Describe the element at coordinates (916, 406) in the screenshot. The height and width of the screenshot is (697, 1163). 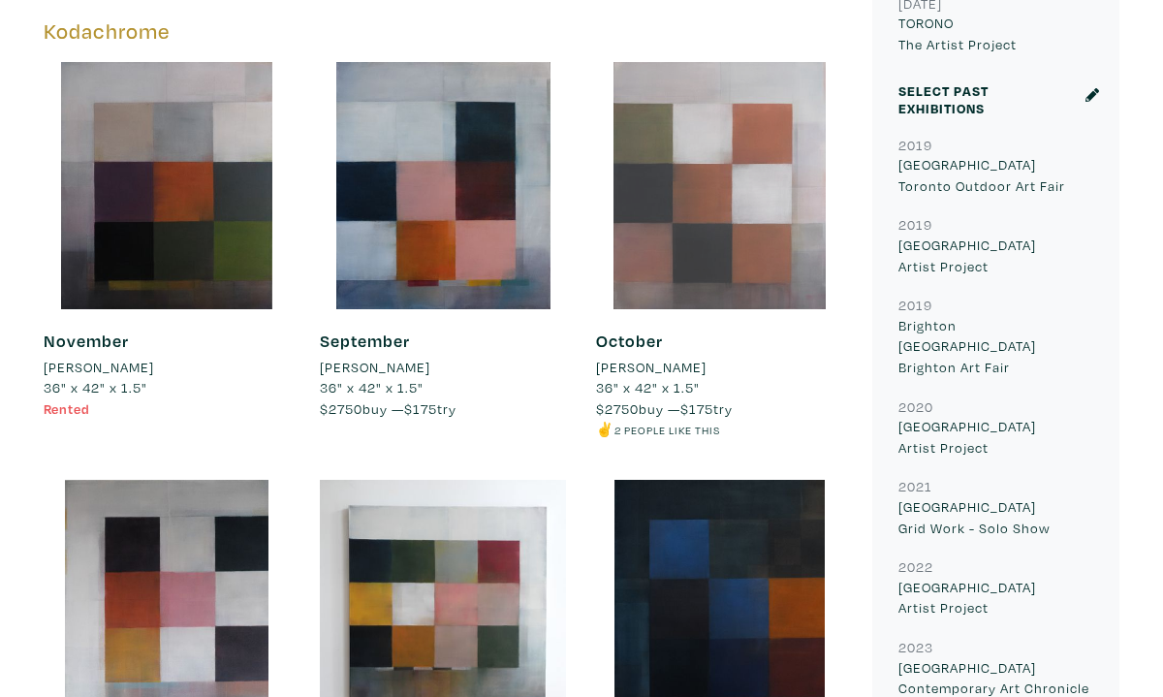
I see `small: 2020` at that location.